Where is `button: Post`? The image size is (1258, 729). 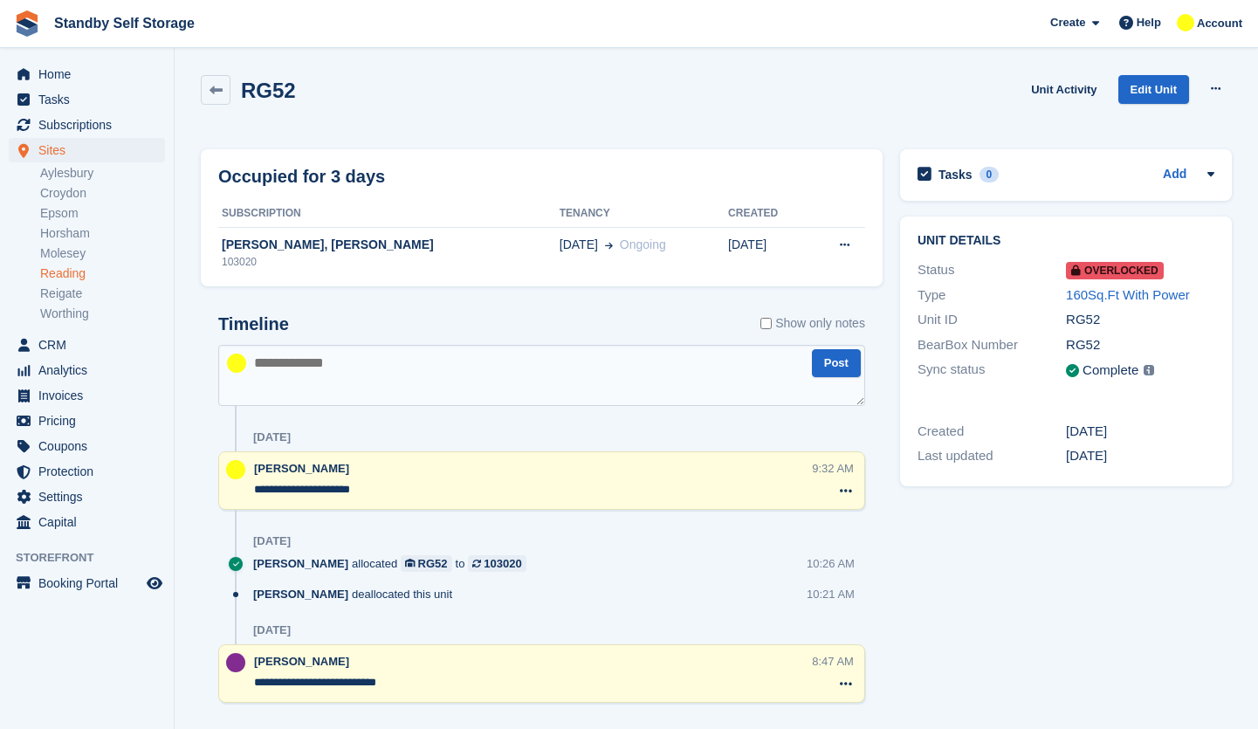 button: Post is located at coordinates (836, 363).